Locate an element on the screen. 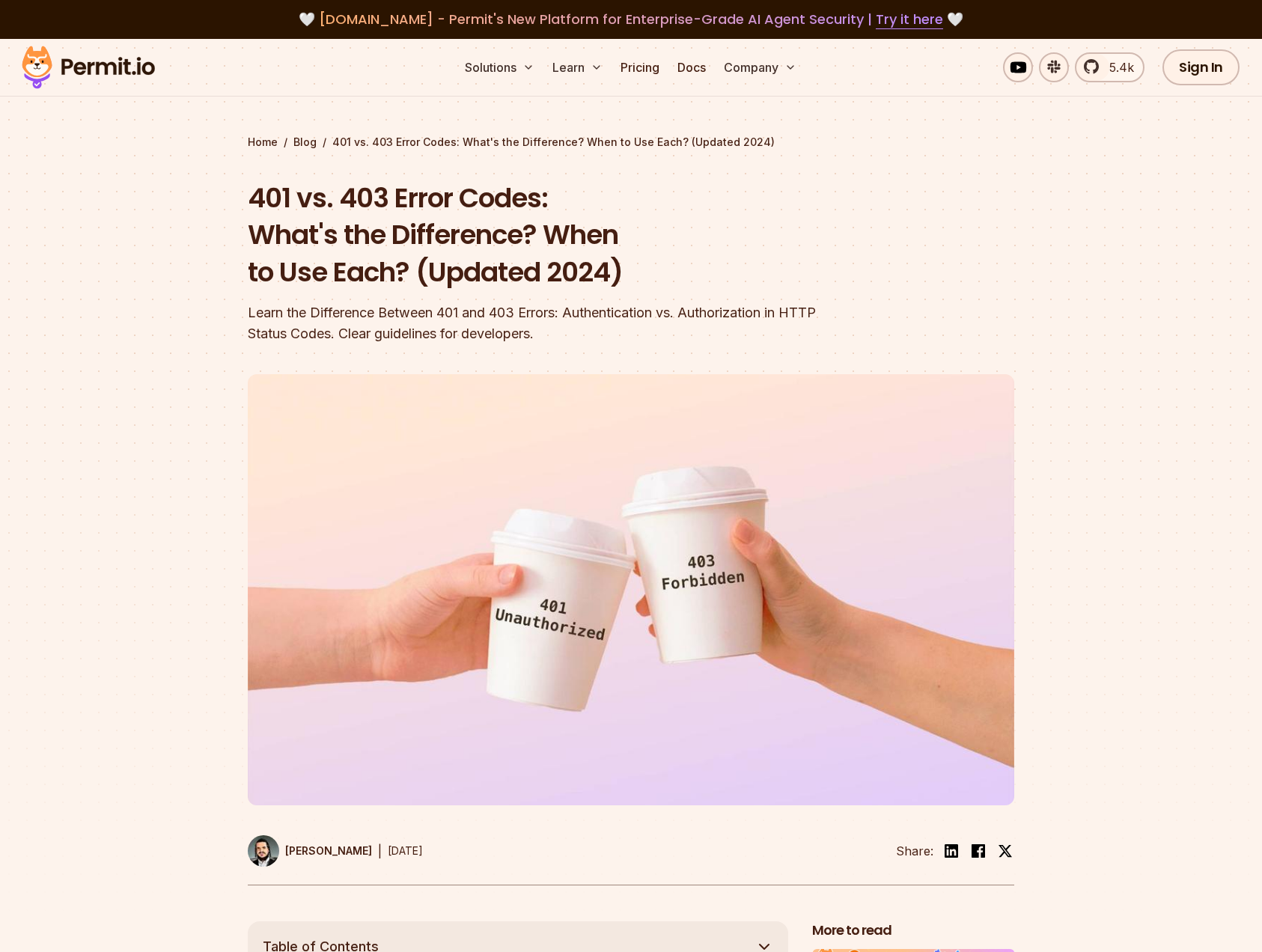 The image size is (1262, 952). img: linkedin is located at coordinates (951, 851).